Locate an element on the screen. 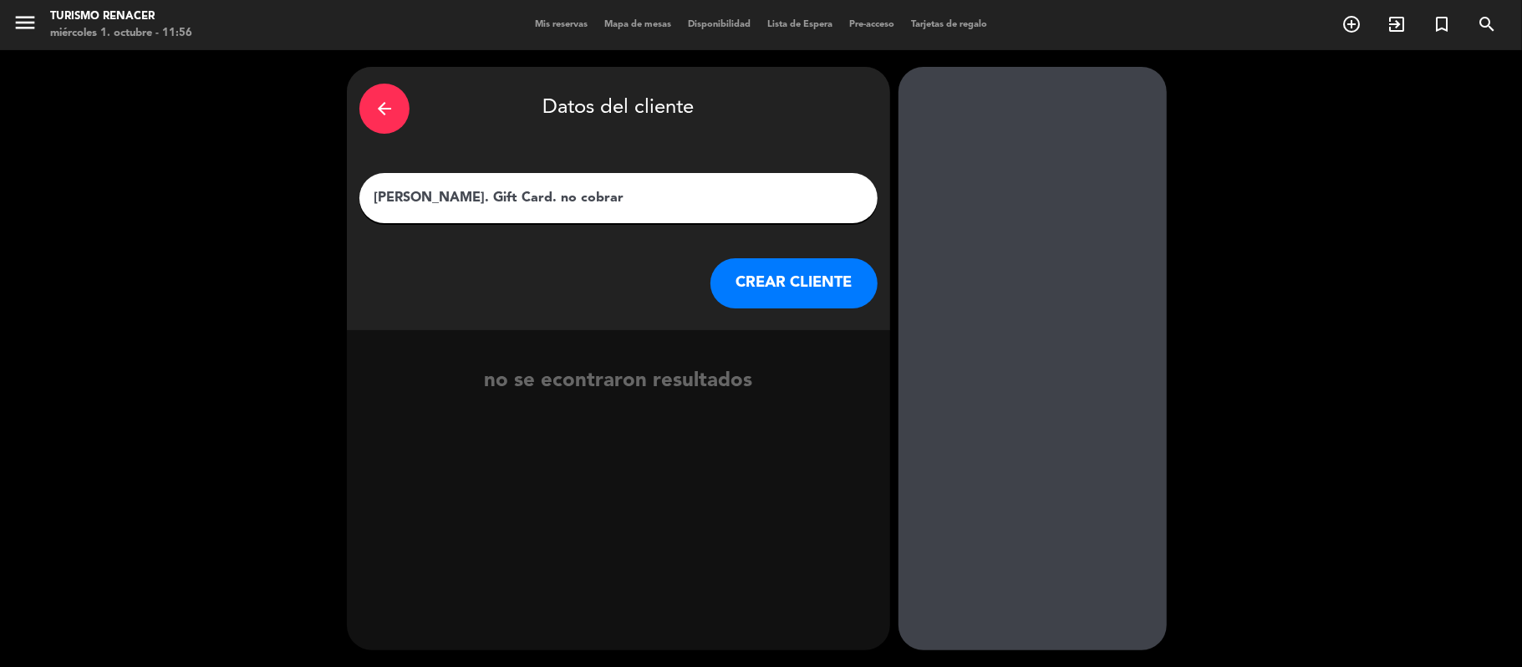  i: menu is located at coordinates (25, 23).